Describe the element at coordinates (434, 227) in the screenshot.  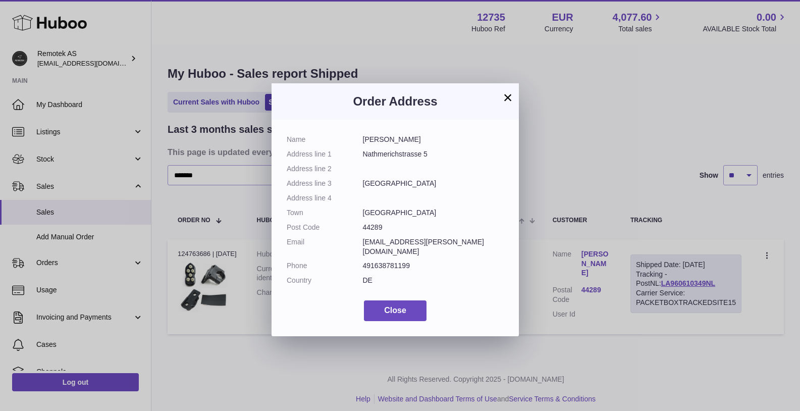
I see `dd: 44289` at that location.